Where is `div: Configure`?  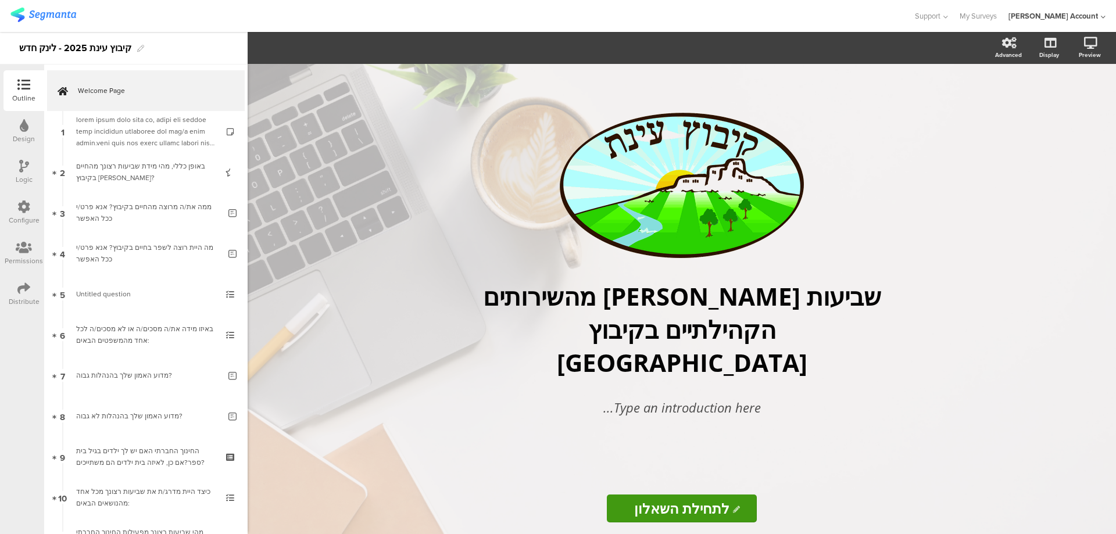
div: Configure is located at coordinates (24, 220).